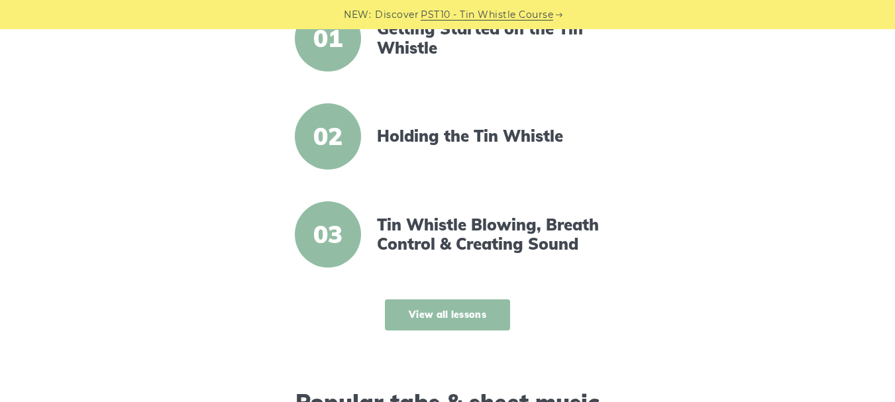 This screenshot has width=895, height=402. What do you see at coordinates (328, 137) in the screenshot?
I see `span: 02` at bounding box center [328, 137].